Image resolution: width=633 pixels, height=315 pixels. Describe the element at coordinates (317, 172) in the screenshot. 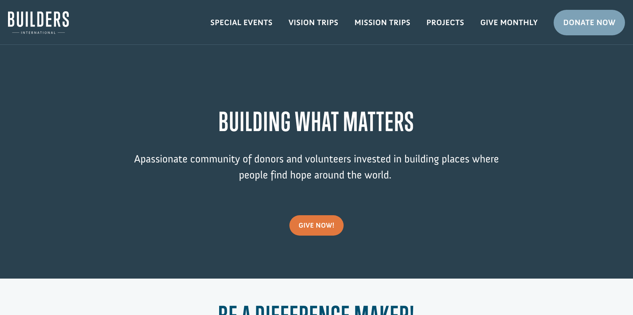

I see `p: passionate community of donors and volunteers invested in building places where people find hope ...` at that location.